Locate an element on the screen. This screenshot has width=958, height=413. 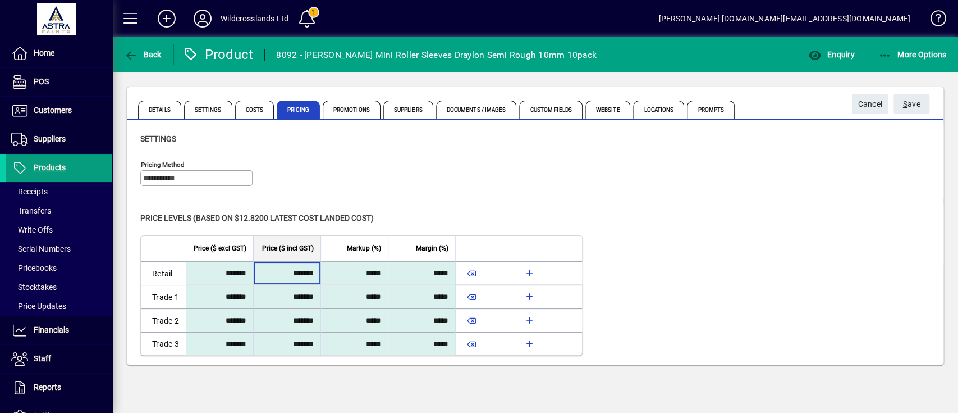
button: Back is located at coordinates (143, 54).